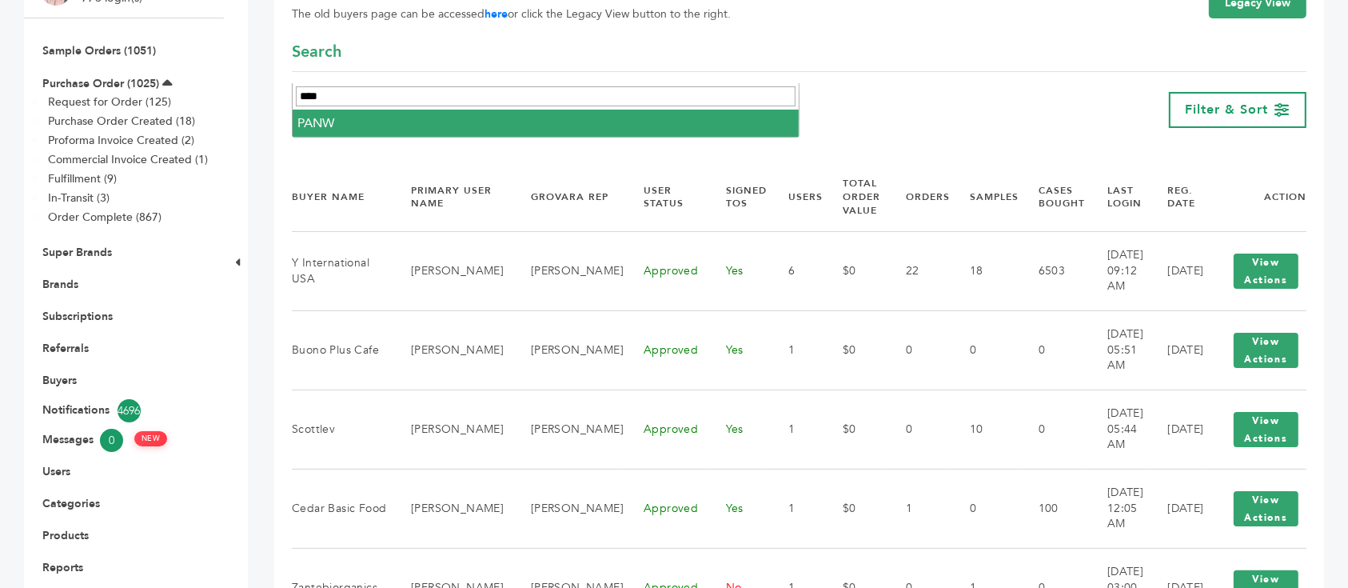 This screenshot has height=588, width=1348. I want to click on a: Fulfillment (9), so click(82, 178).